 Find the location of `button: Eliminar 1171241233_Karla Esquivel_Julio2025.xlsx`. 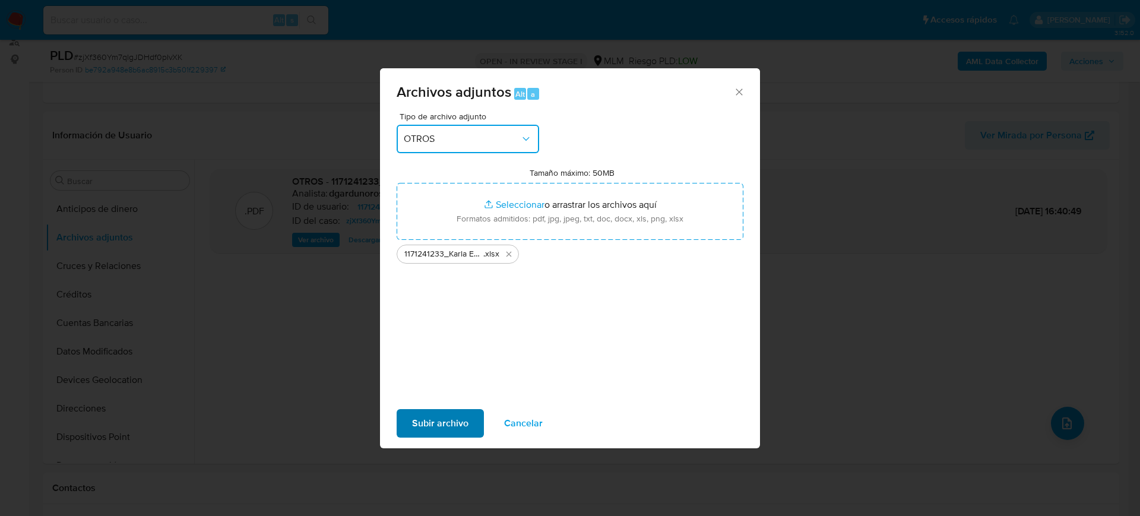

button: Eliminar 1171241233_Karla Esquivel_Julio2025.xlsx is located at coordinates (509, 254).